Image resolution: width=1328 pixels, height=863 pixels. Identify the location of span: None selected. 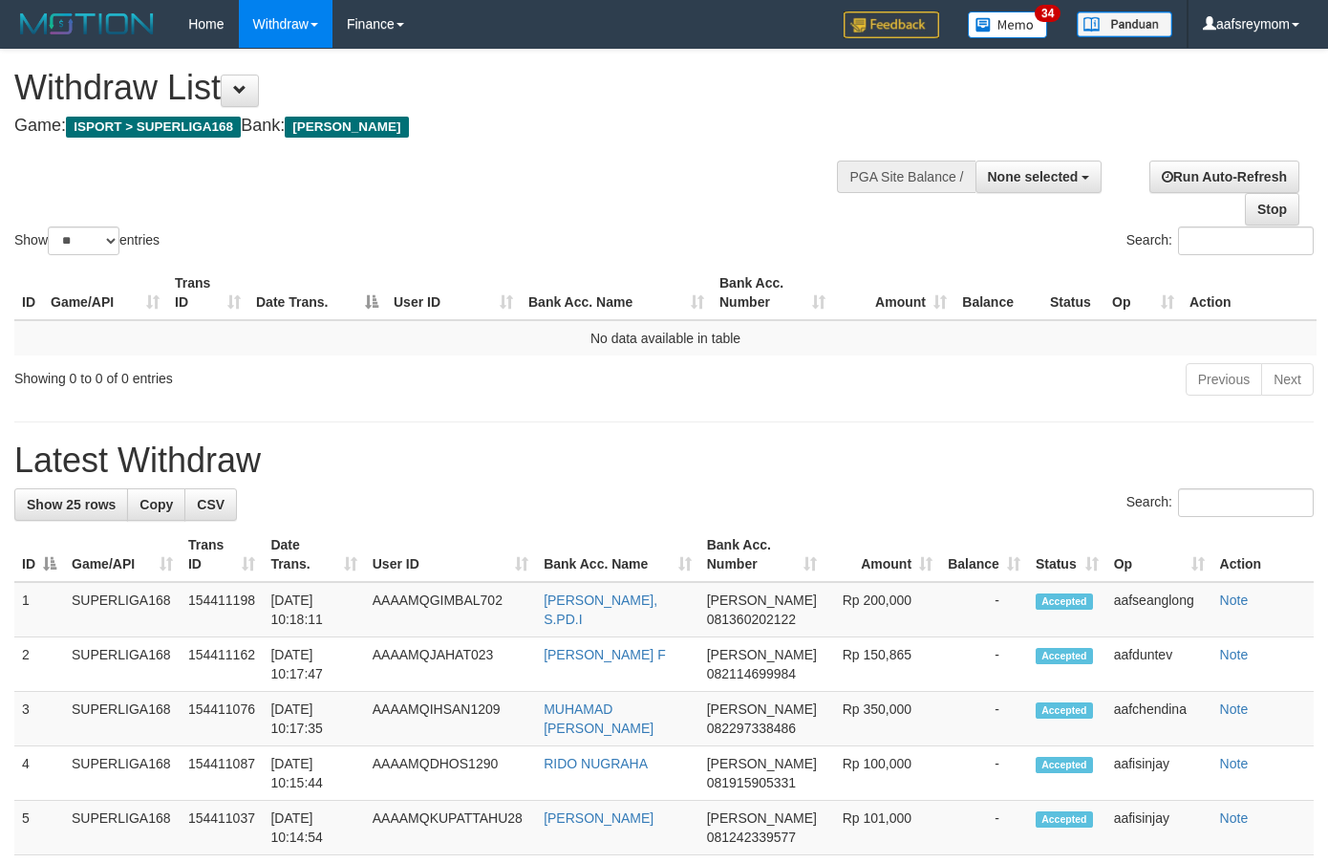
(1033, 177).